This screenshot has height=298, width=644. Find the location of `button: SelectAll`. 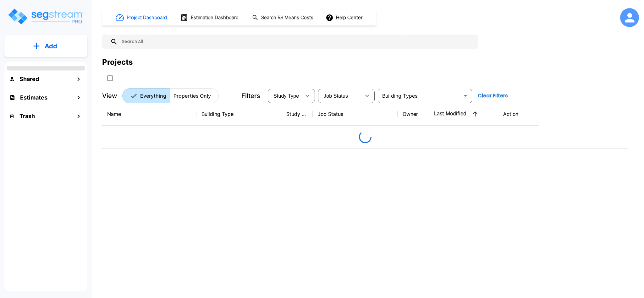

button: SelectAll is located at coordinates (110, 78).